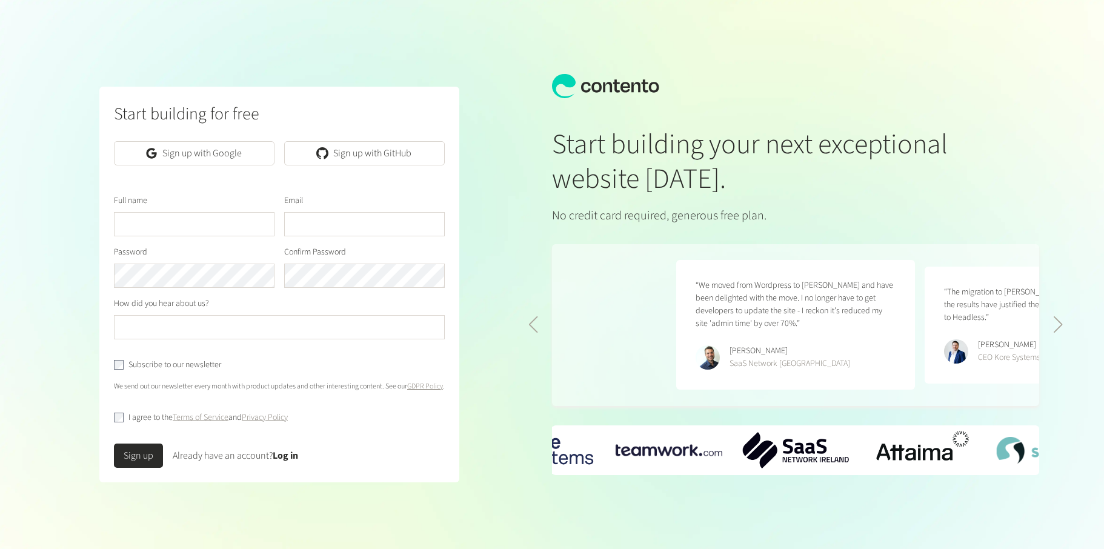 This screenshot has width=1104, height=549. What do you see at coordinates (533, 325) in the screenshot?
I see `div: Previous slide` at bounding box center [533, 325].